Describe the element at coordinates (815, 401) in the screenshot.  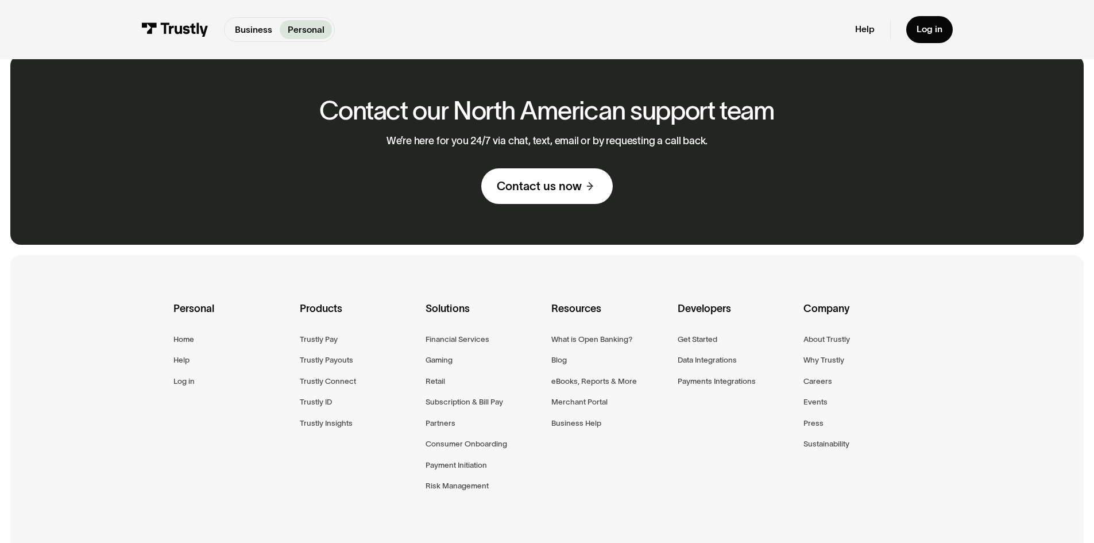
I see `div: Events` at that location.